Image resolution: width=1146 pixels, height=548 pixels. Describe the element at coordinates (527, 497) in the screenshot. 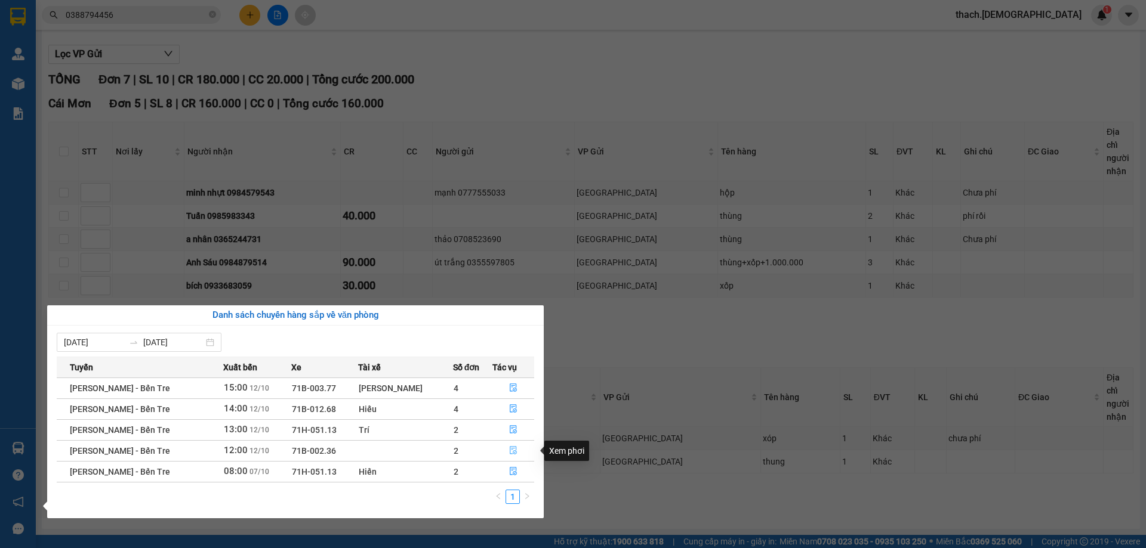

I see `li: Next Page` at that location.